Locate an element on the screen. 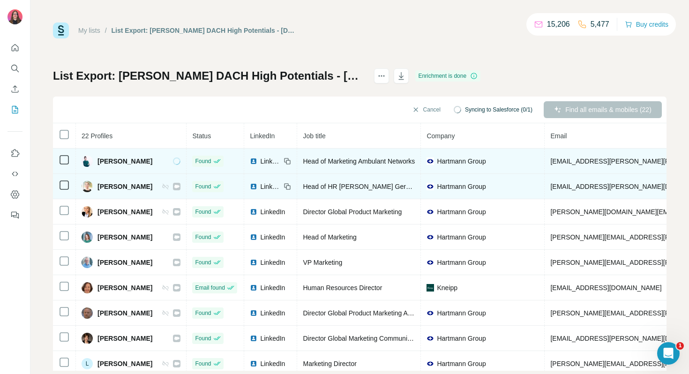 This screenshot has width=689, height=374. a: My lists is located at coordinates (89, 30).